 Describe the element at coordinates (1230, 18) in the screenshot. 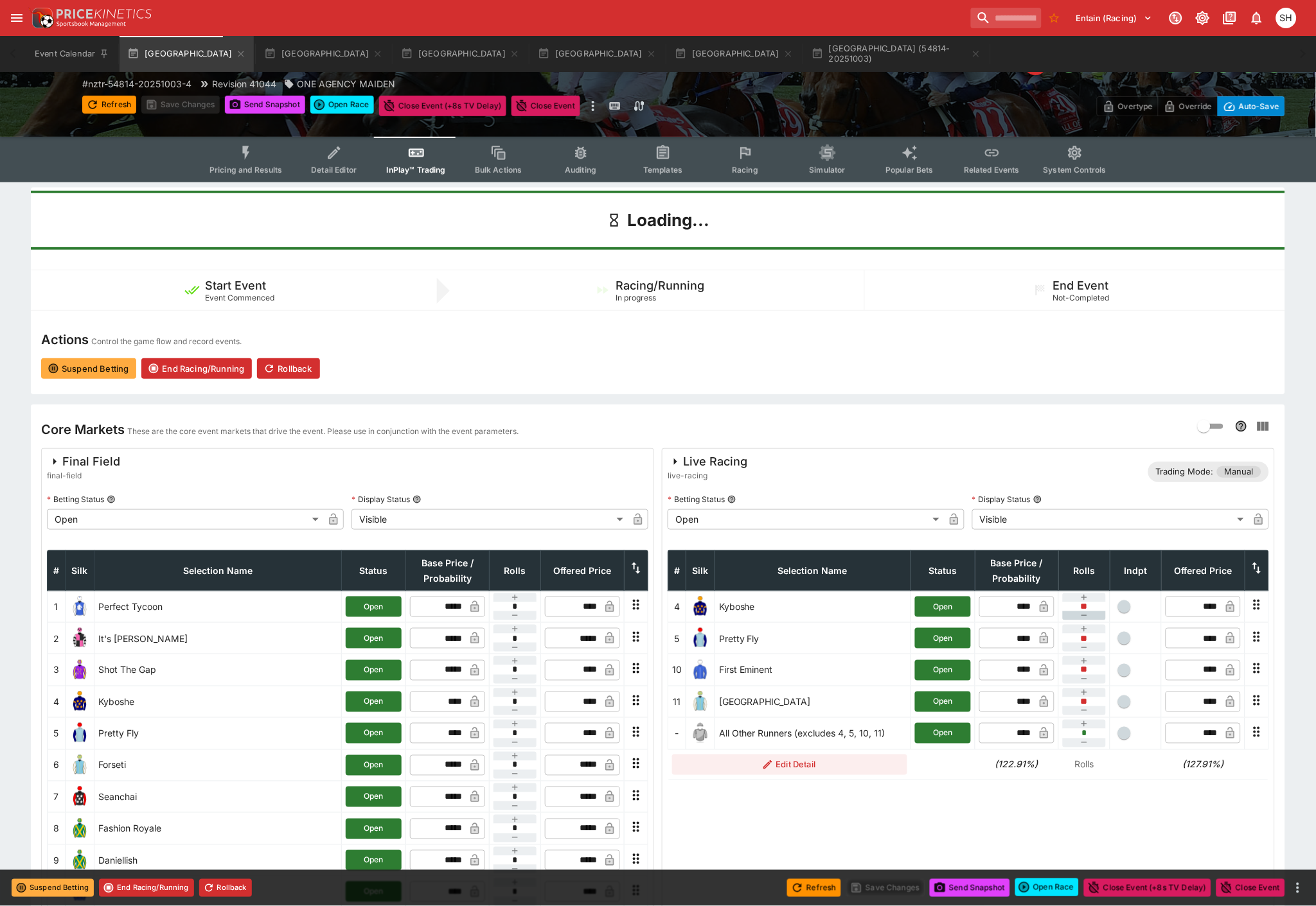

I see `button: Documentation` at that location.